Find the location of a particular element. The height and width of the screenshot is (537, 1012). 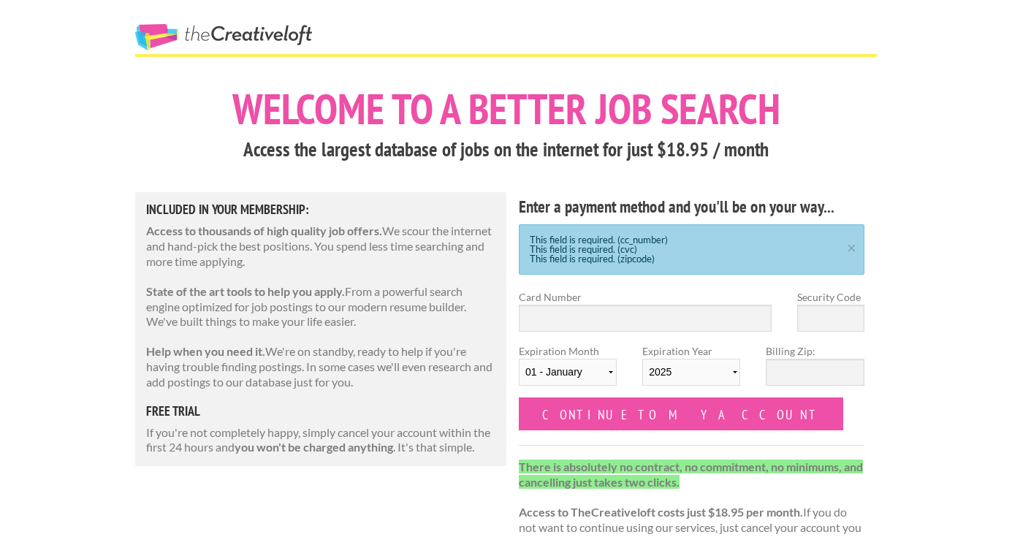

strong: State of the art tools to help you apply. is located at coordinates (246, 291).